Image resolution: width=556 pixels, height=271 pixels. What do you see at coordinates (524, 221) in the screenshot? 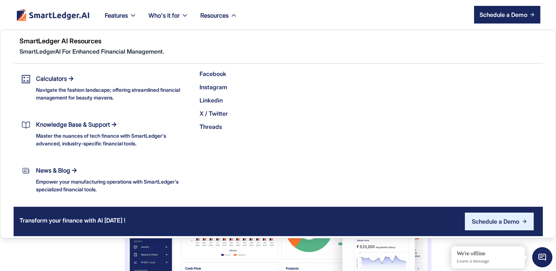
I see `img: Arrow Right Blue` at bounding box center [524, 221].